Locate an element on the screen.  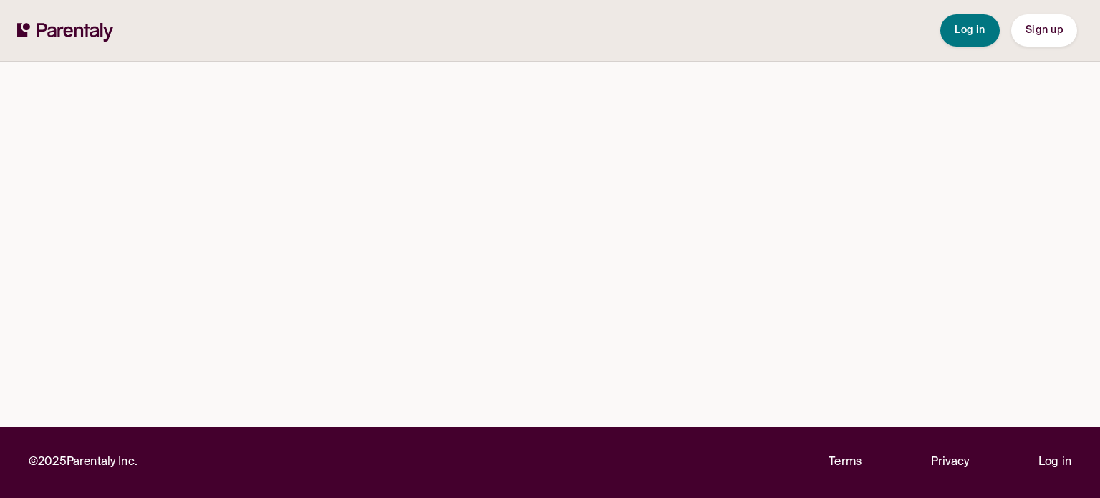
button: Sign up is located at coordinates (1044, 30).